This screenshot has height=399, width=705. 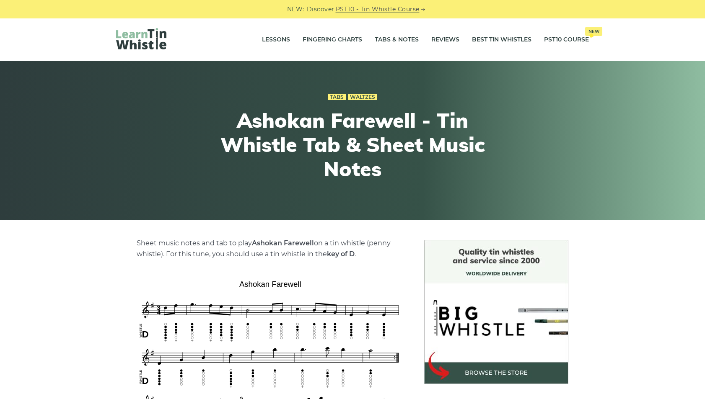 I want to click on strong: key of D, so click(x=341, y=254).